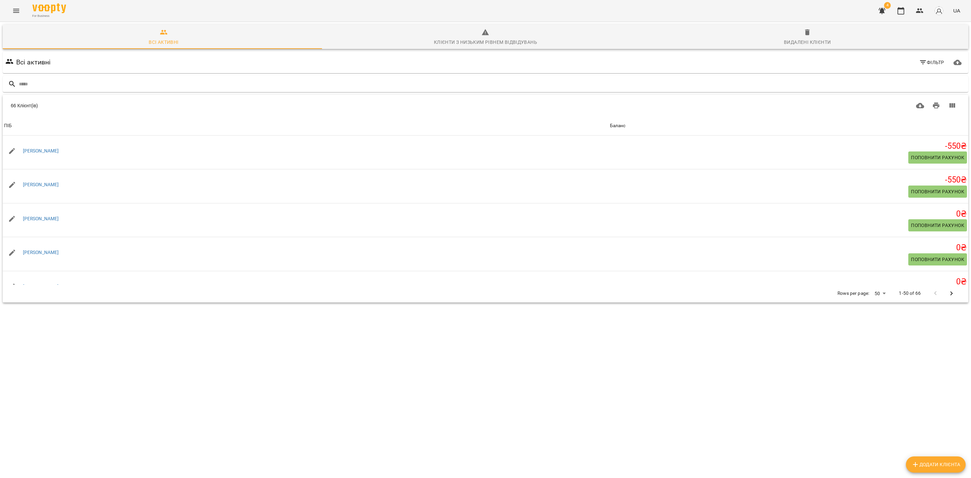 This screenshot has height=478, width=971. What do you see at coordinates (909, 293) in the screenshot?
I see `p: 1-50 of 66` at bounding box center [909, 293].